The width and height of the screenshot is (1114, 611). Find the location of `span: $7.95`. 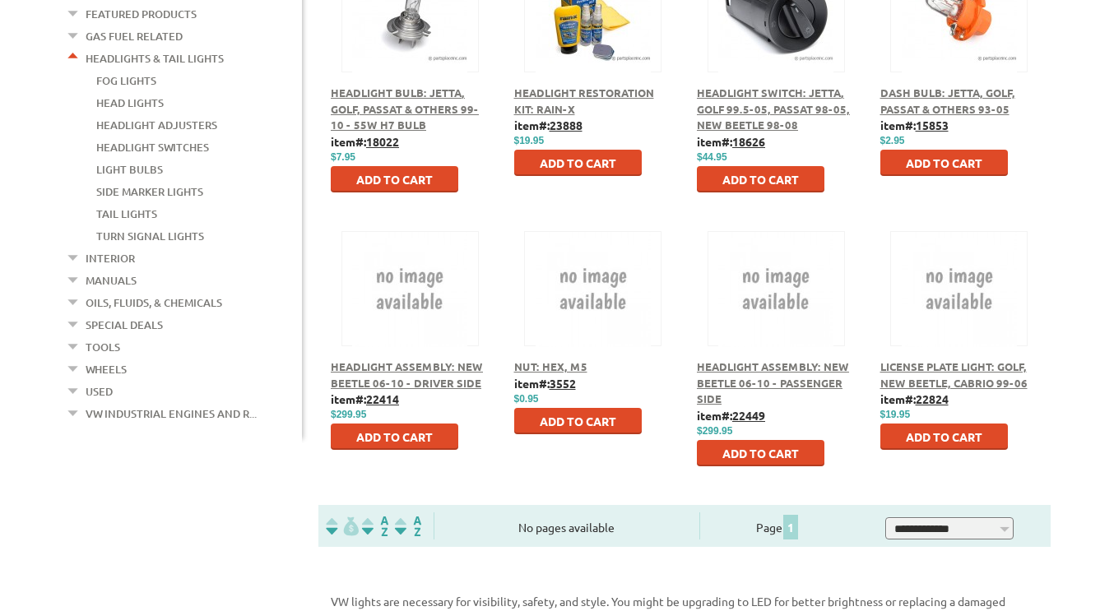

span: $7.95 is located at coordinates (343, 157).